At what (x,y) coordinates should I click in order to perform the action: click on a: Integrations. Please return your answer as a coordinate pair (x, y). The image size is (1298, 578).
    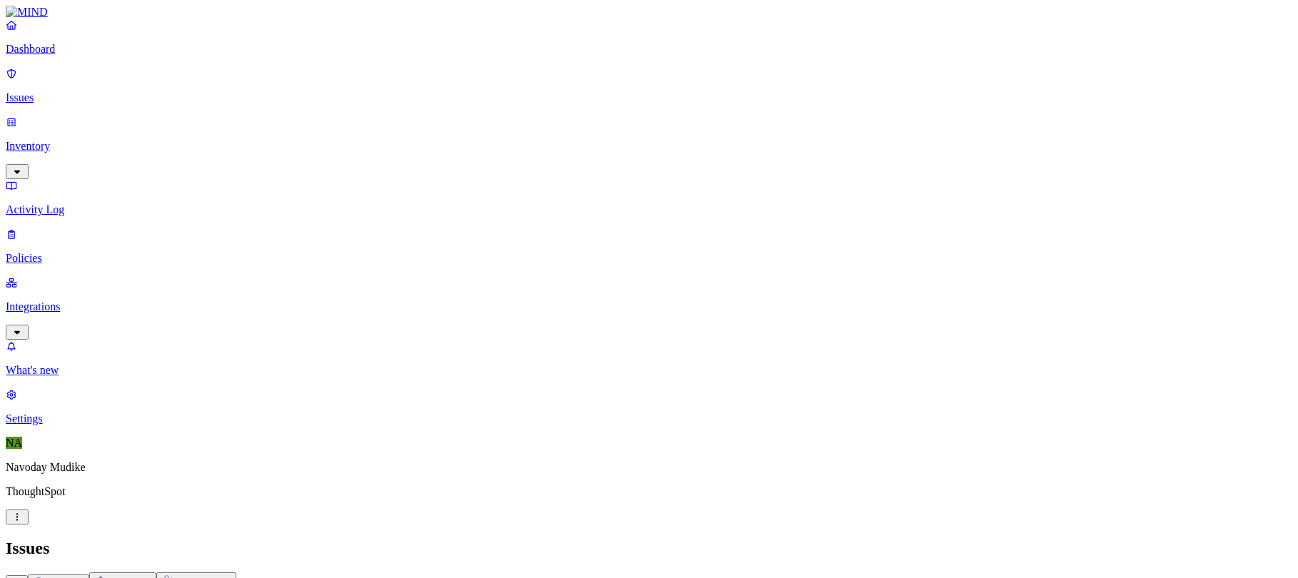
    Looking at the image, I should click on (649, 307).